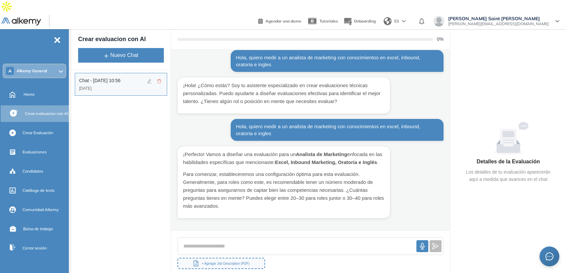 This screenshot has width=566, height=273. Describe the element at coordinates (38, 133) in the screenshot. I see `span: Crear Evaluación` at that location.